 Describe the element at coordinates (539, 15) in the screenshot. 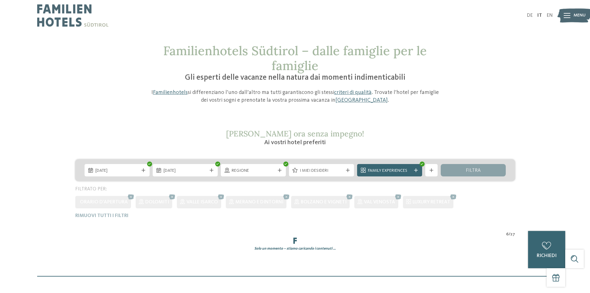

I see `a: IT` at that location.